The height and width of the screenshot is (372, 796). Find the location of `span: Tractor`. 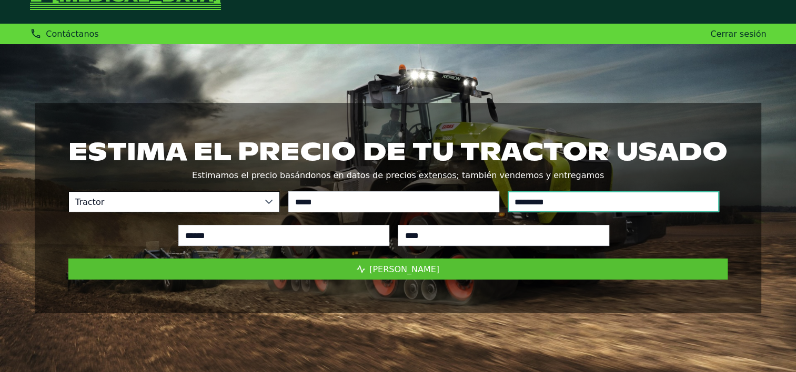

span: Tractor is located at coordinates (164, 202).